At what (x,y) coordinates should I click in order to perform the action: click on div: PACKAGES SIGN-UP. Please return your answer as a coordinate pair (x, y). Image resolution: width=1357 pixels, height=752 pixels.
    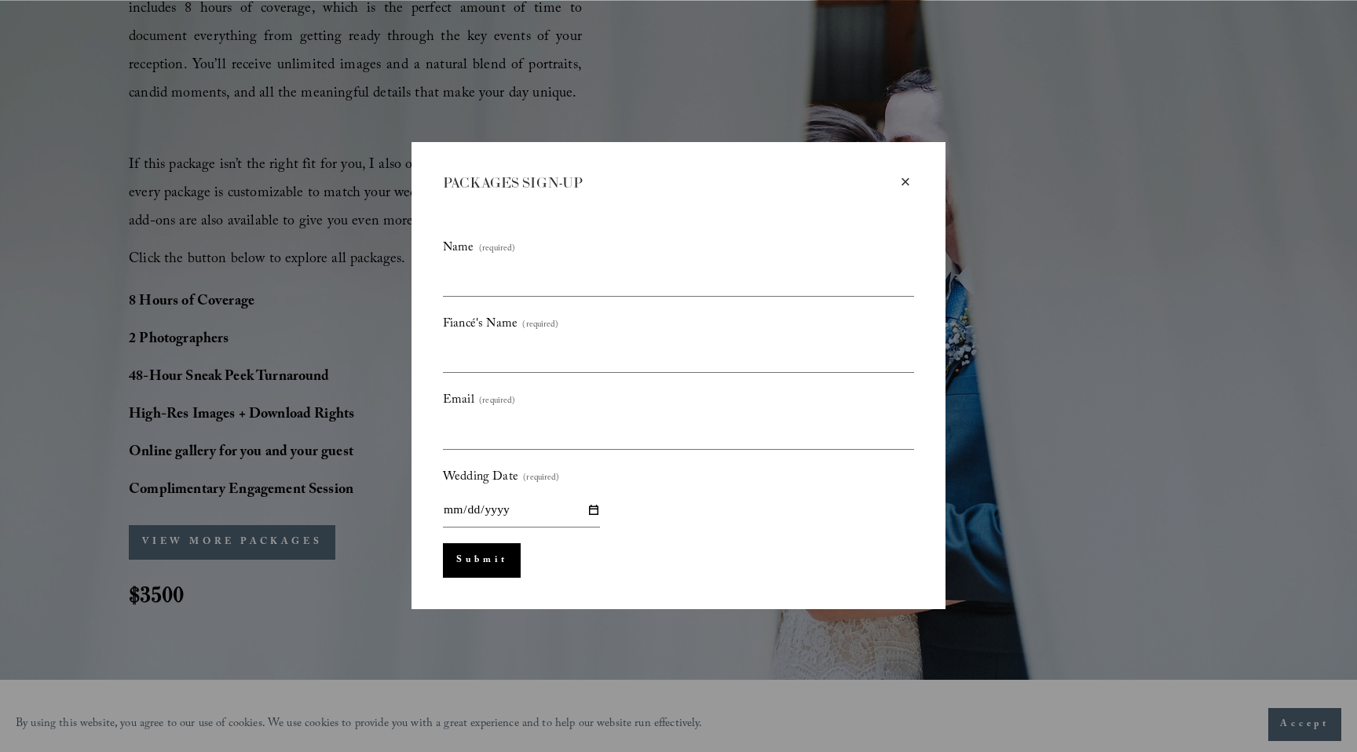
    Looking at the image, I should click on (670, 183).